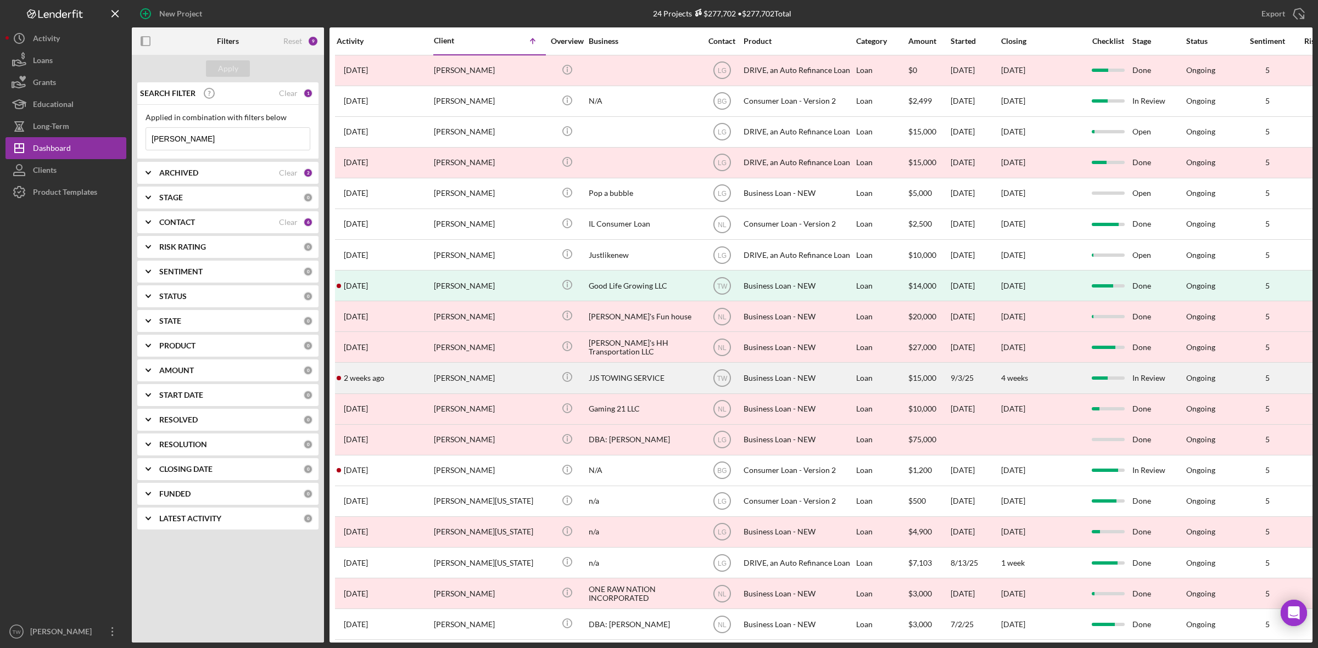  I want to click on div: Business, so click(643, 41).